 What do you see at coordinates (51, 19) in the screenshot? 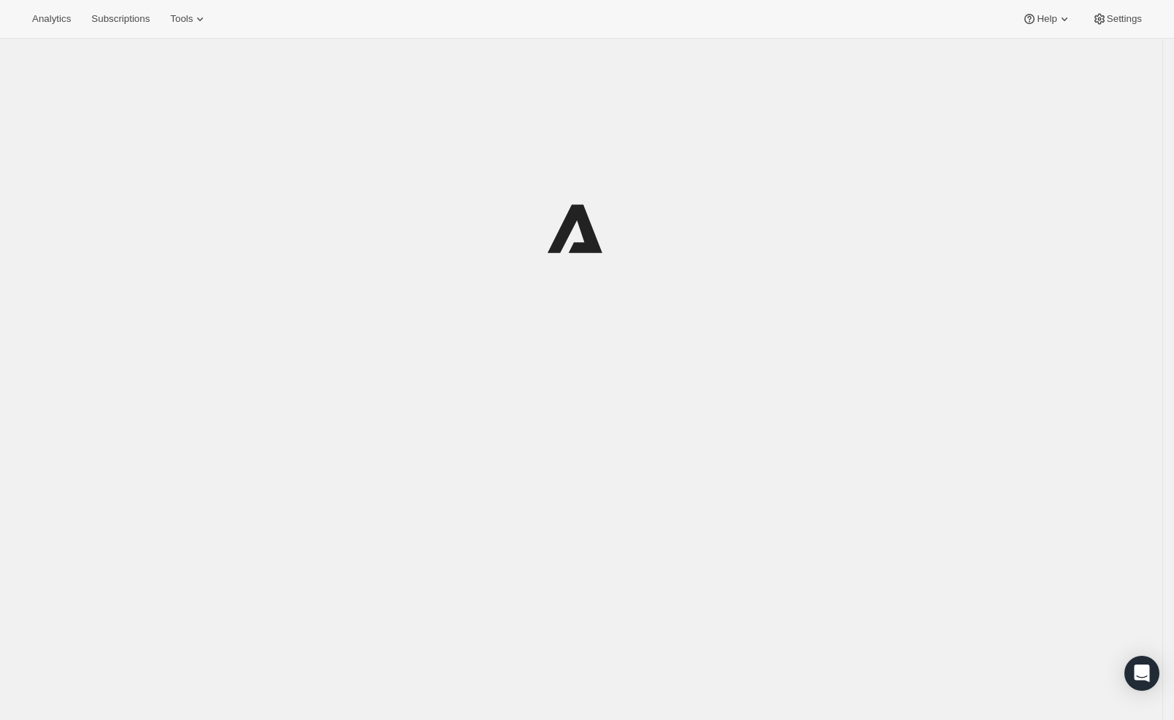
I see `span: Analytics` at bounding box center [51, 19].